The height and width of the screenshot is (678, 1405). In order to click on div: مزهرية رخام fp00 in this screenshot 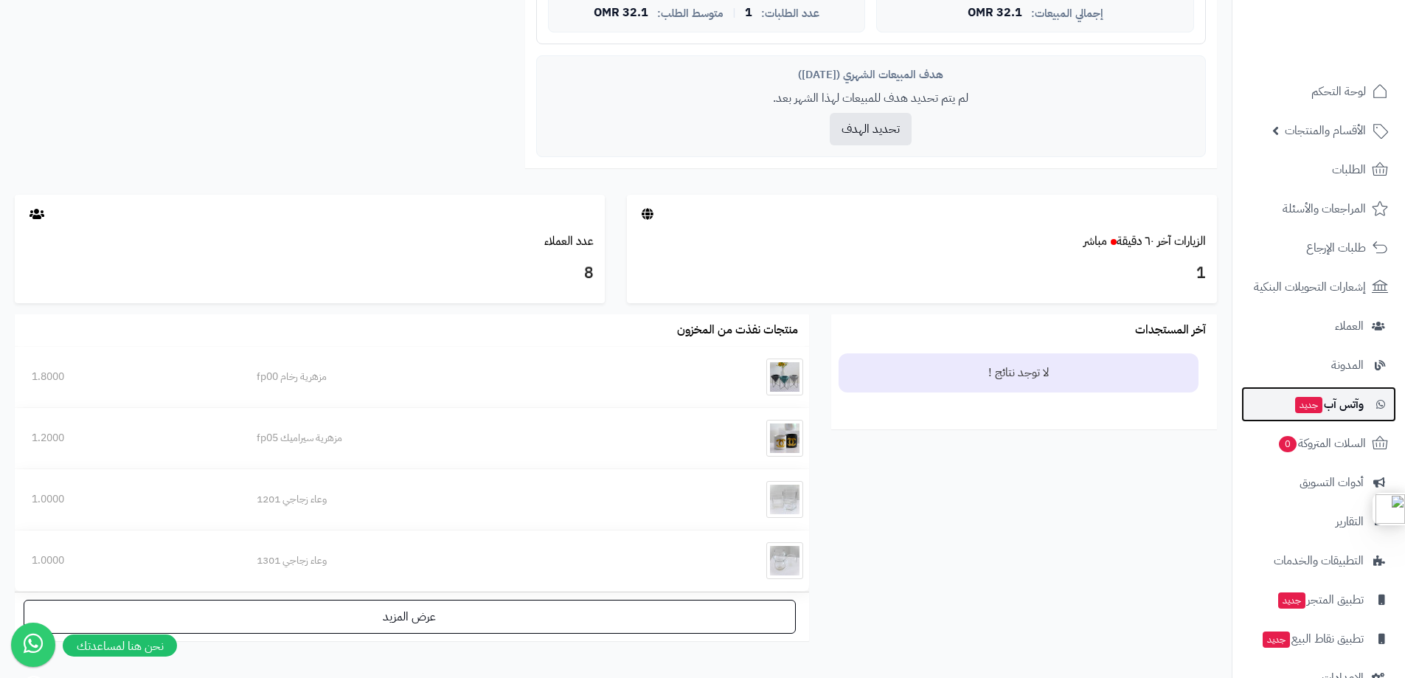, I will do `click(442, 377)`.